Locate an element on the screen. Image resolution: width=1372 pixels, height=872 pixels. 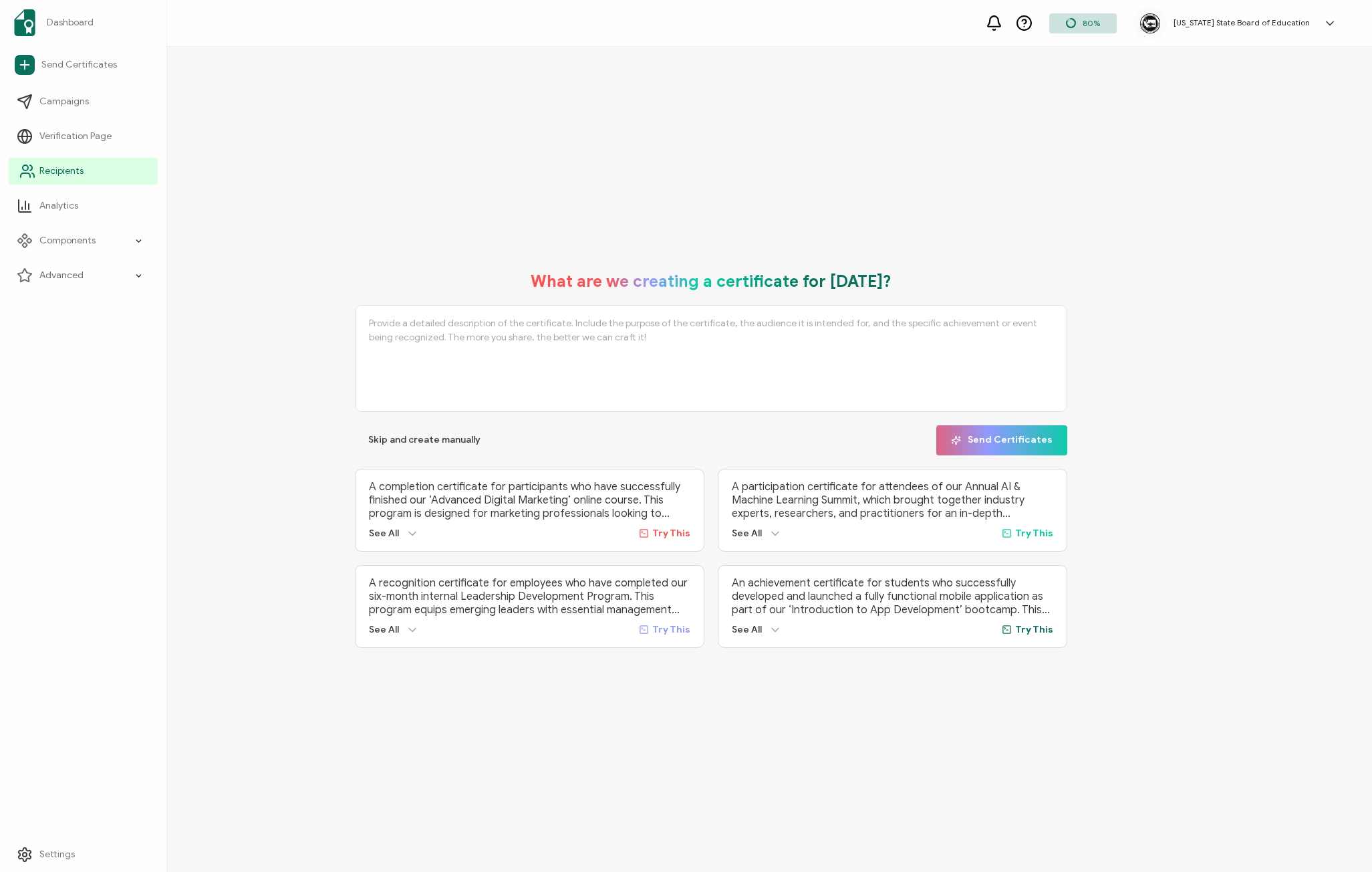
span: Recipients is located at coordinates (61, 171).